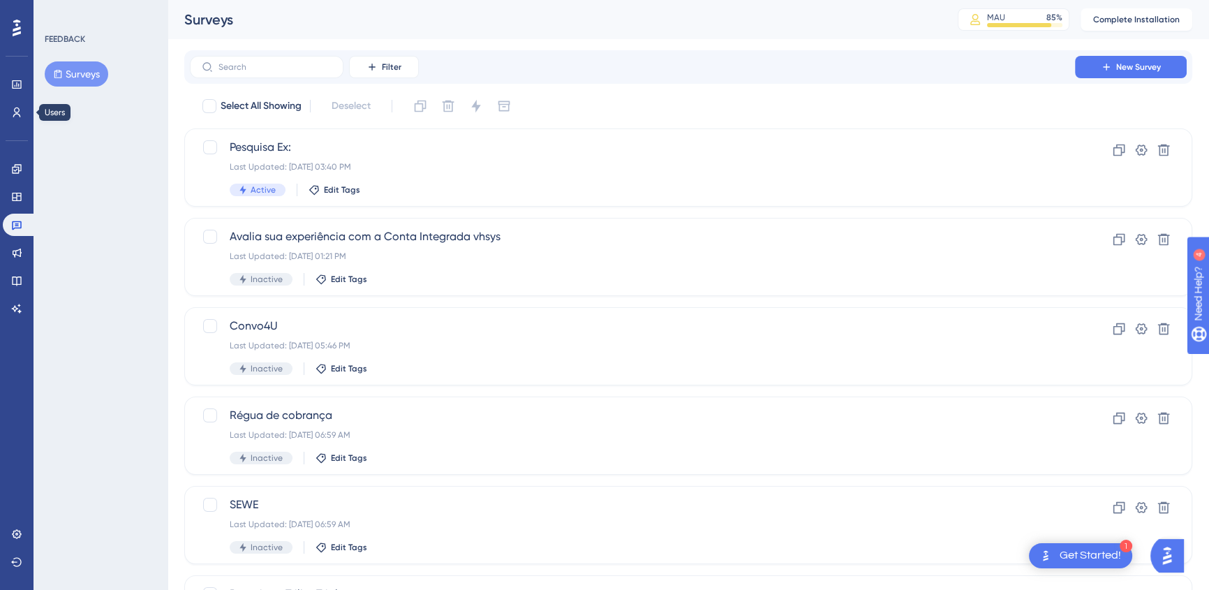 Image resolution: width=1209 pixels, height=590 pixels. What do you see at coordinates (351, 106) in the screenshot?
I see `button: Deselect` at bounding box center [351, 106].